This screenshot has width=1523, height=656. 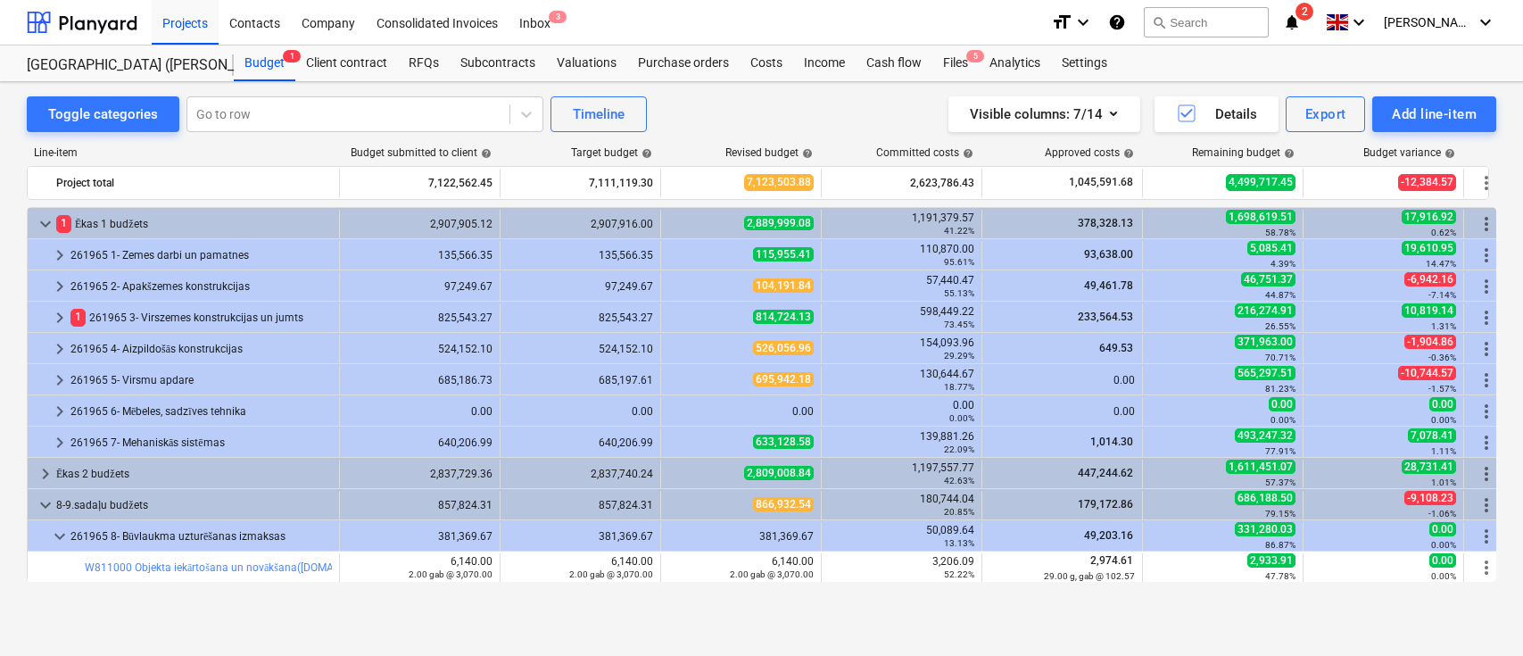 I want to click on small: 79.15%, so click(x=1281, y=513).